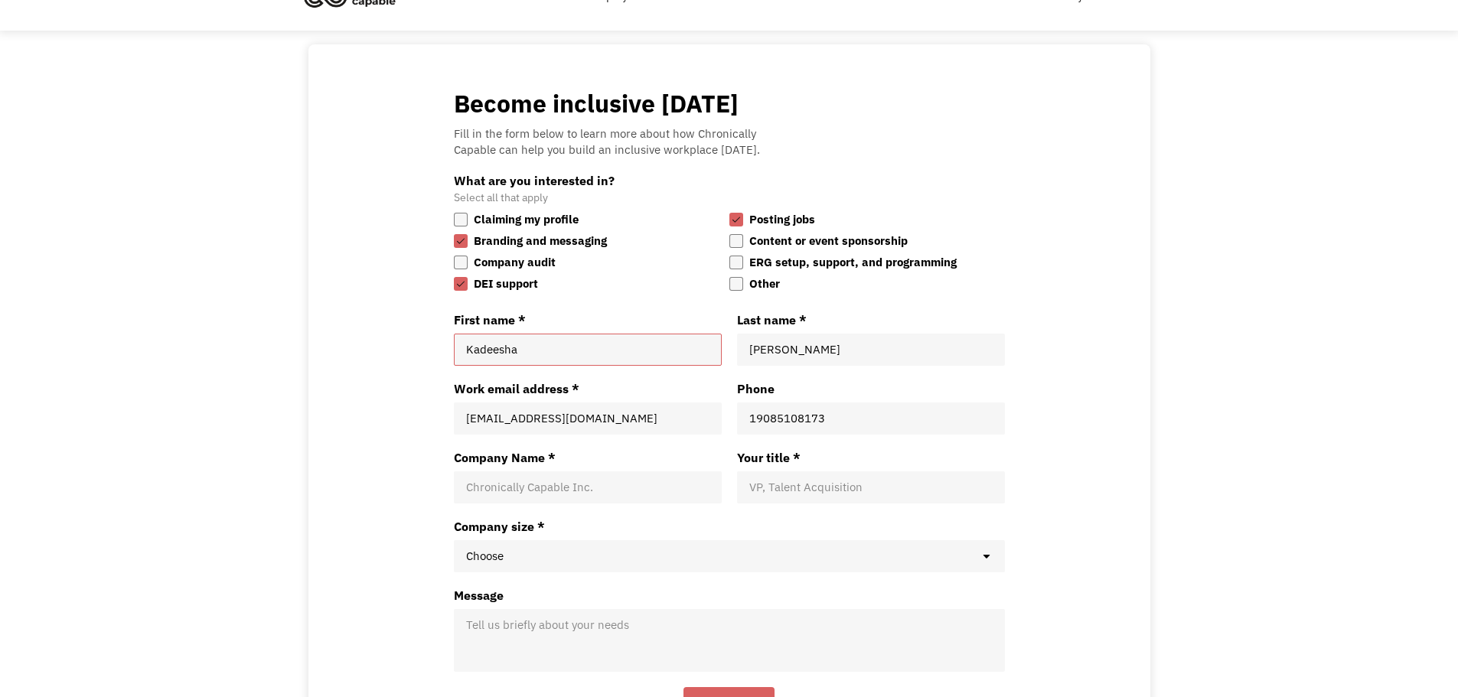 This screenshot has width=1458, height=697. What do you see at coordinates (729, 181) in the screenshot?
I see `div: What are you interested in?` at bounding box center [729, 181].